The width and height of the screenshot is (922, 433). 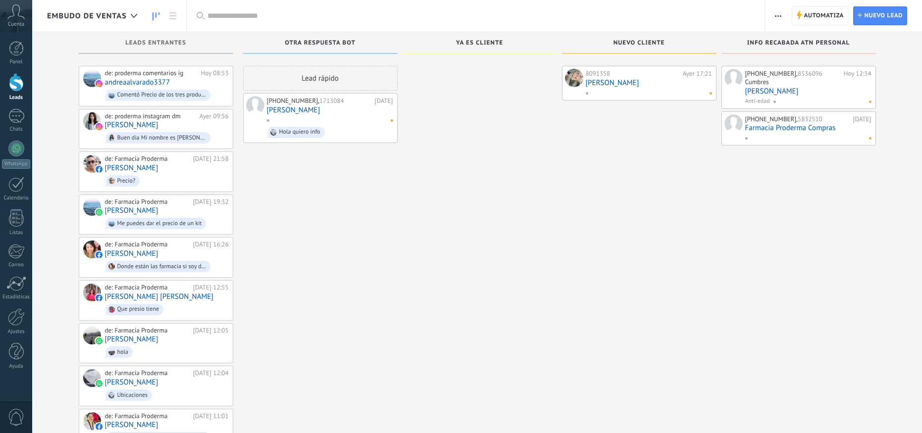 What do you see at coordinates (151, 116) in the screenshot?
I see `div: de: proderma instagram dm` at bounding box center [151, 116].